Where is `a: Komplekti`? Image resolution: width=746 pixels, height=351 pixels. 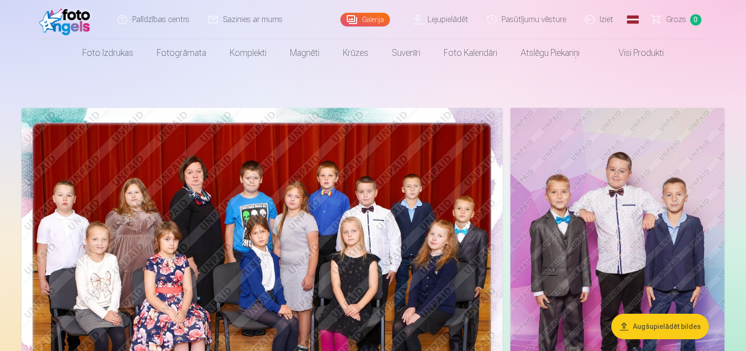
a: Komplekti is located at coordinates (248, 53).